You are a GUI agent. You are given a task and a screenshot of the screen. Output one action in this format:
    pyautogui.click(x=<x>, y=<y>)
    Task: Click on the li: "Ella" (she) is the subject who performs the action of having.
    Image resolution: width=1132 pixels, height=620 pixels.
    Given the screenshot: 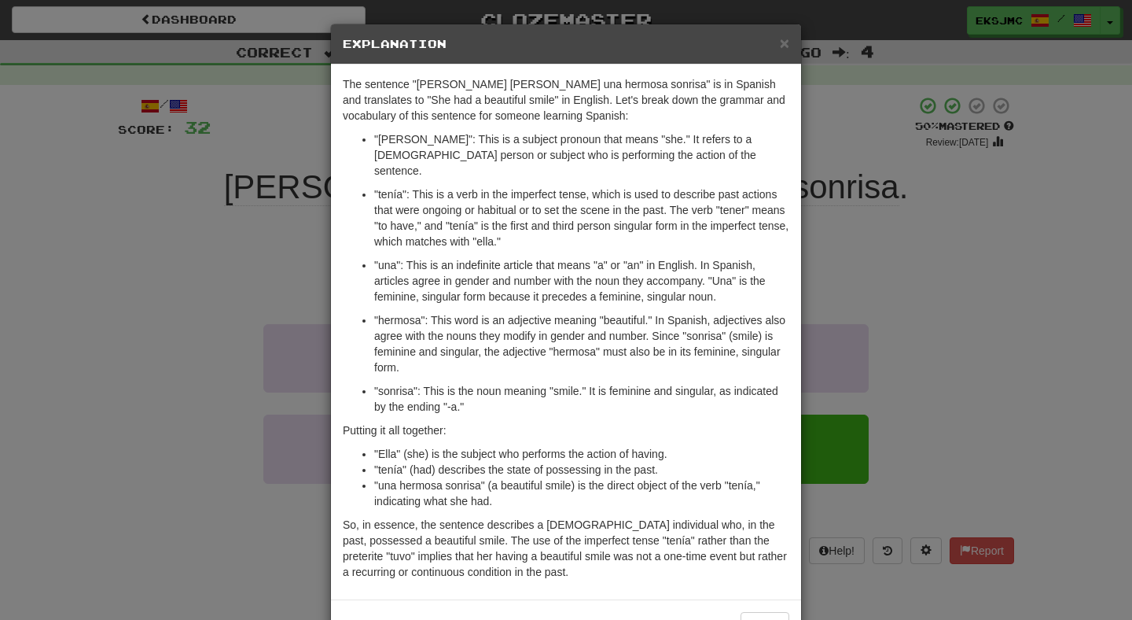 What is the action you would take?
    pyautogui.click(x=582, y=454)
    